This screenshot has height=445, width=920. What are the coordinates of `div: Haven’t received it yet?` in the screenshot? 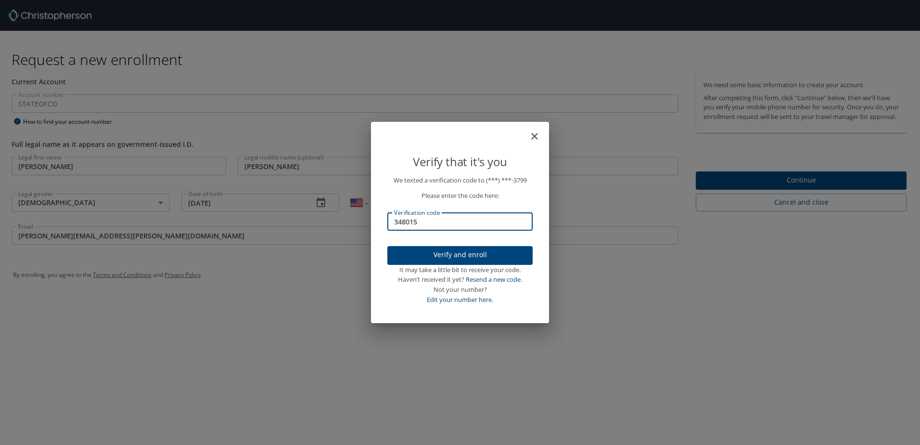 It's located at (460, 279).